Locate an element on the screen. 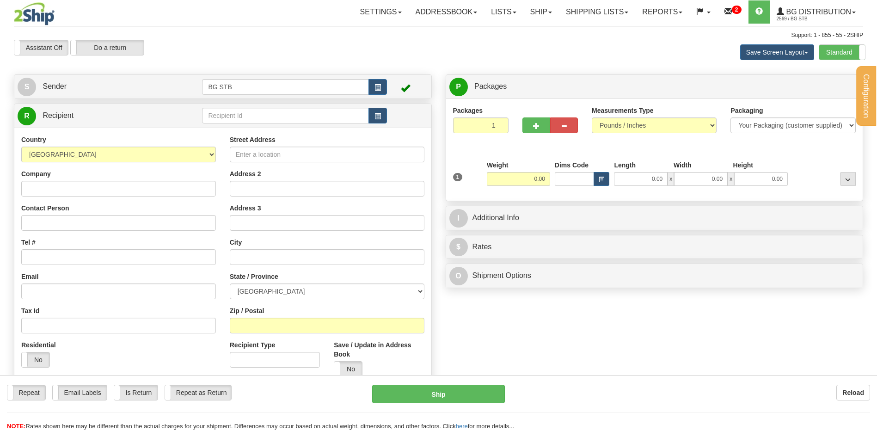 This screenshot has height=431, width=877. a: BG Distribution 2569 / BG STB is located at coordinates (816, 12).